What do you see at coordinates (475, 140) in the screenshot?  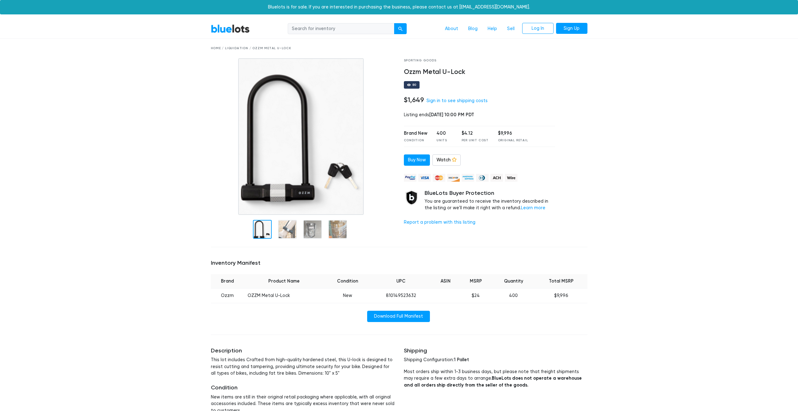 I see `div: Per Unit Cost` at bounding box center [475, 140].